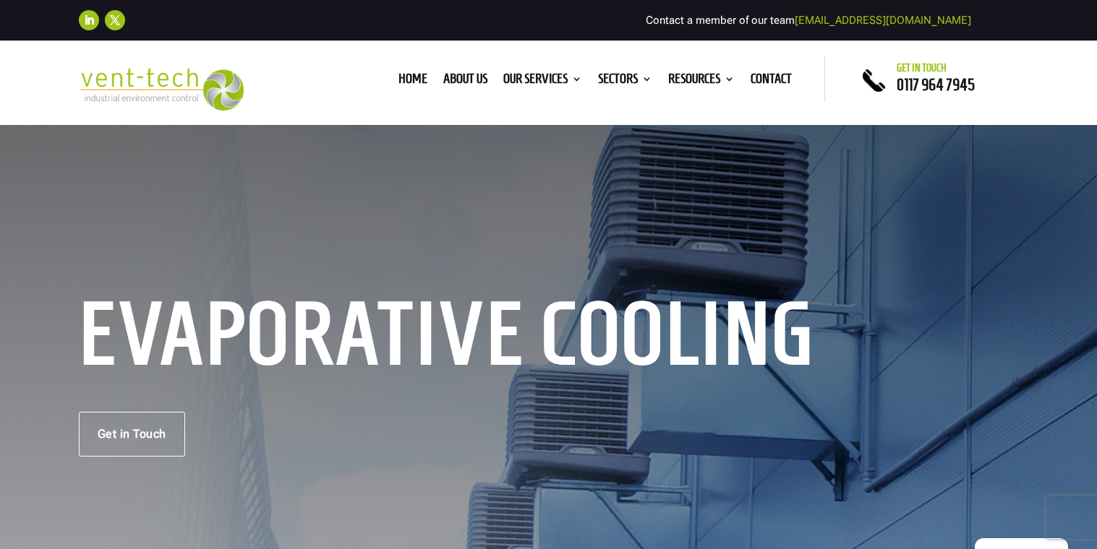 Image resolution: width=1097 pixels, height=549 pixels. I want to click on a: Resources, so click(701, 82).